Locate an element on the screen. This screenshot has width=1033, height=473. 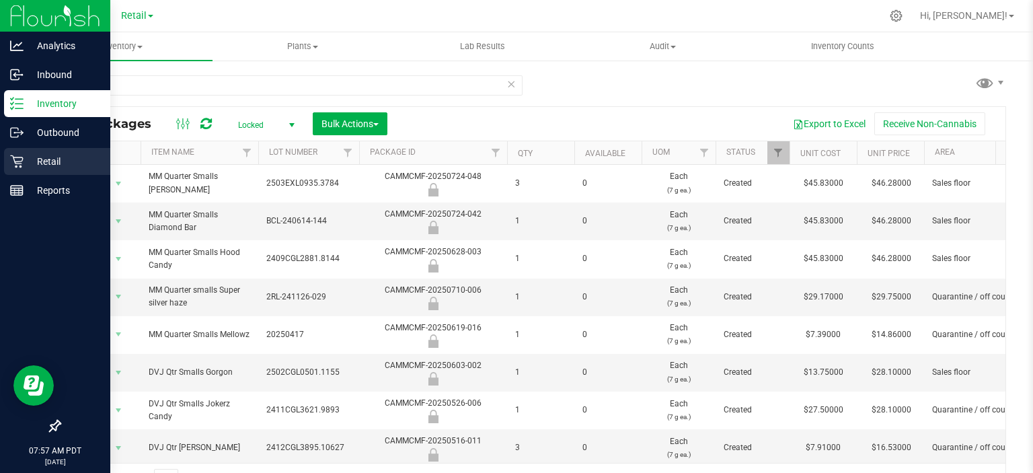
span: Inventory Counts is located at coordinates (842, 46).